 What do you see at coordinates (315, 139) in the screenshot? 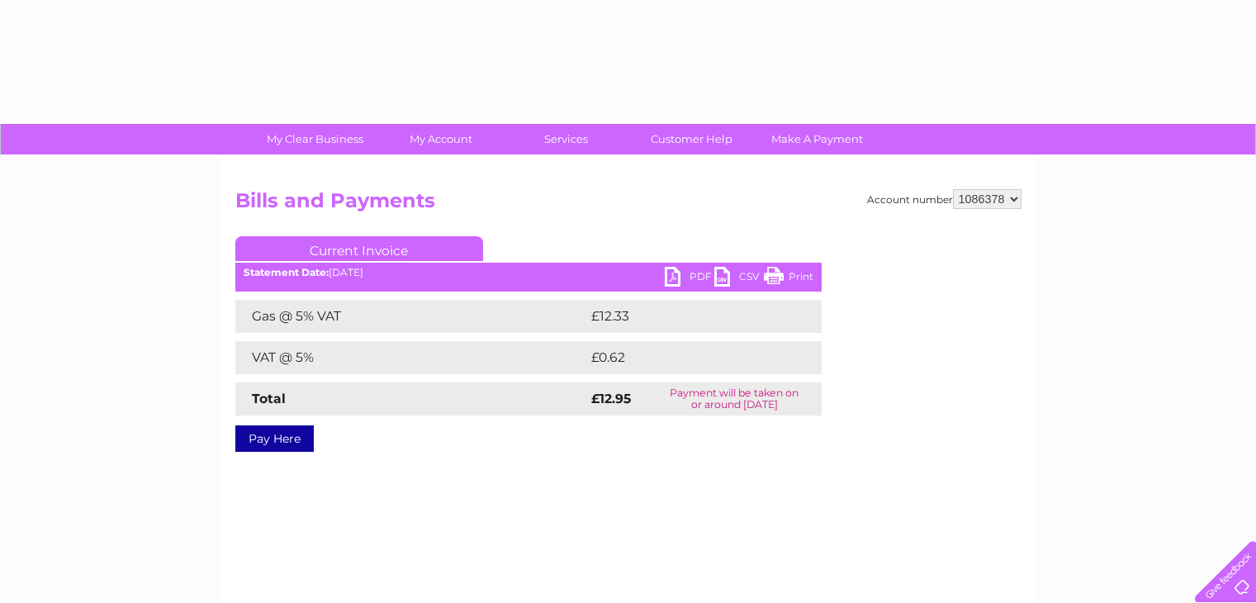
I see `a: My Clear Business` at bounding box center [315, 139].